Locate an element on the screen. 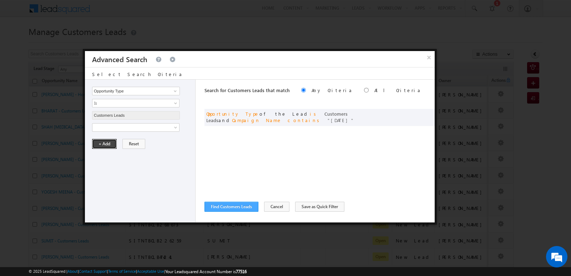  button: Reset is located at coordinates (134, 144).